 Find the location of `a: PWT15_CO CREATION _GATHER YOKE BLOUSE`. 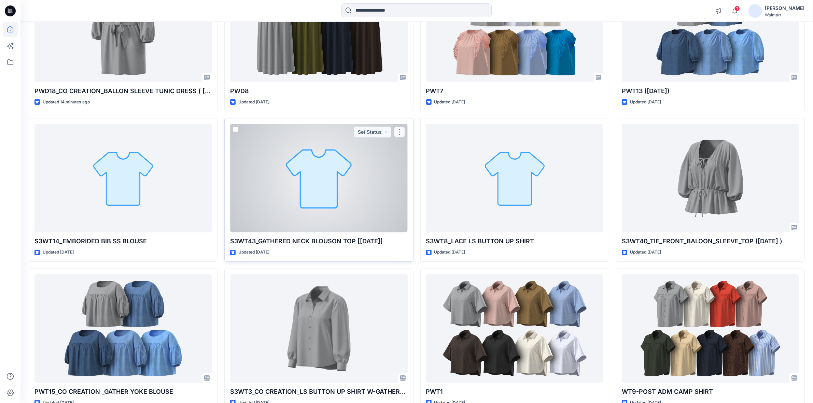

a: PWT15_CO CREATION _GATHER YOKE BLOUSE is located at coordinates (123, 329).